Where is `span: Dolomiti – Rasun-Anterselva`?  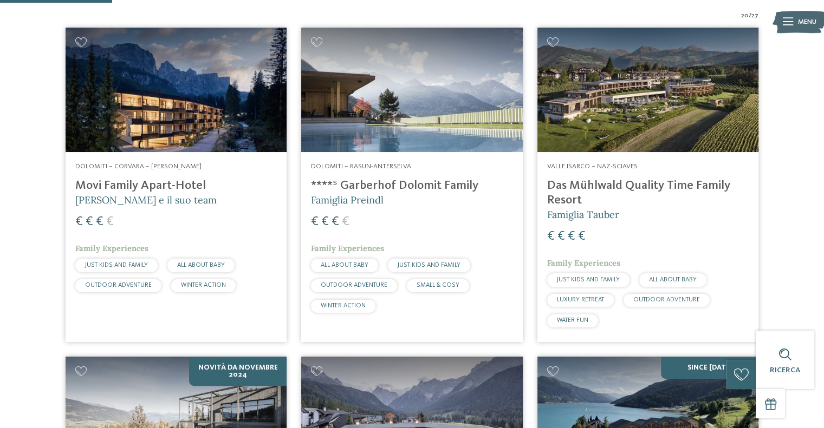 span: Dolomiti – Rasun-Anterselva is located at coordinates (361, 166).